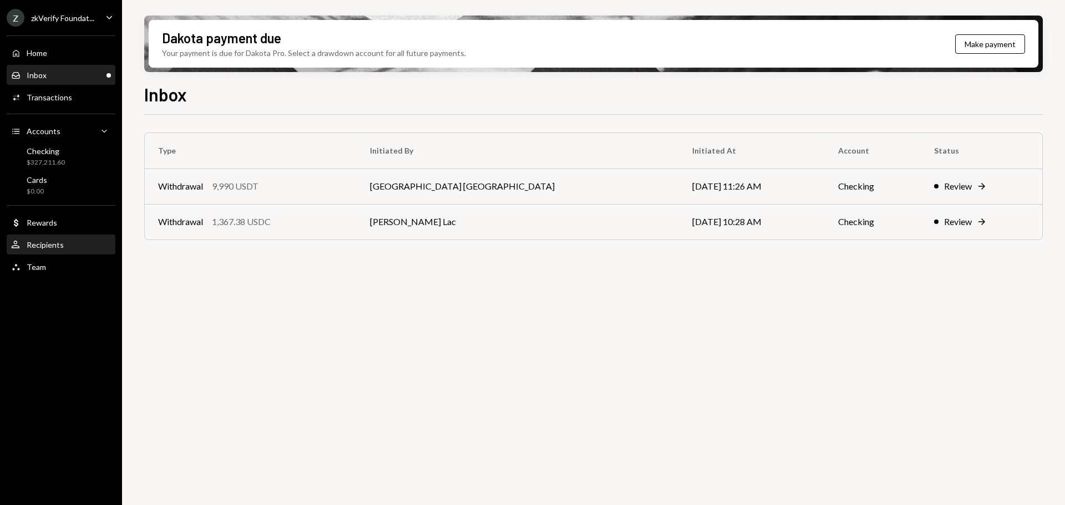 This screenshot has width=1065, height=505. Describe the element at coordinates (45, 151) in the screenshot. I see `div: Checking` at that location.